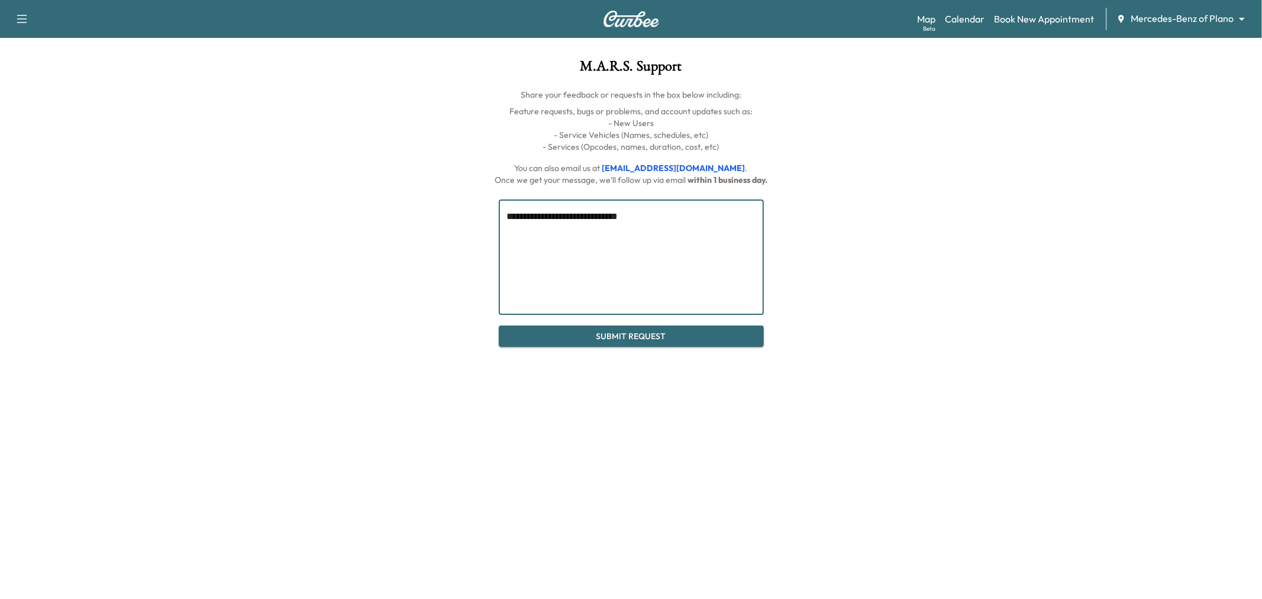 This screenshot has height=599, width=1262. Describe the element at coordinates (631, 135) in the screenshot. I see `p: - Service Vehicles (Names, schedules, etc)` at that location.